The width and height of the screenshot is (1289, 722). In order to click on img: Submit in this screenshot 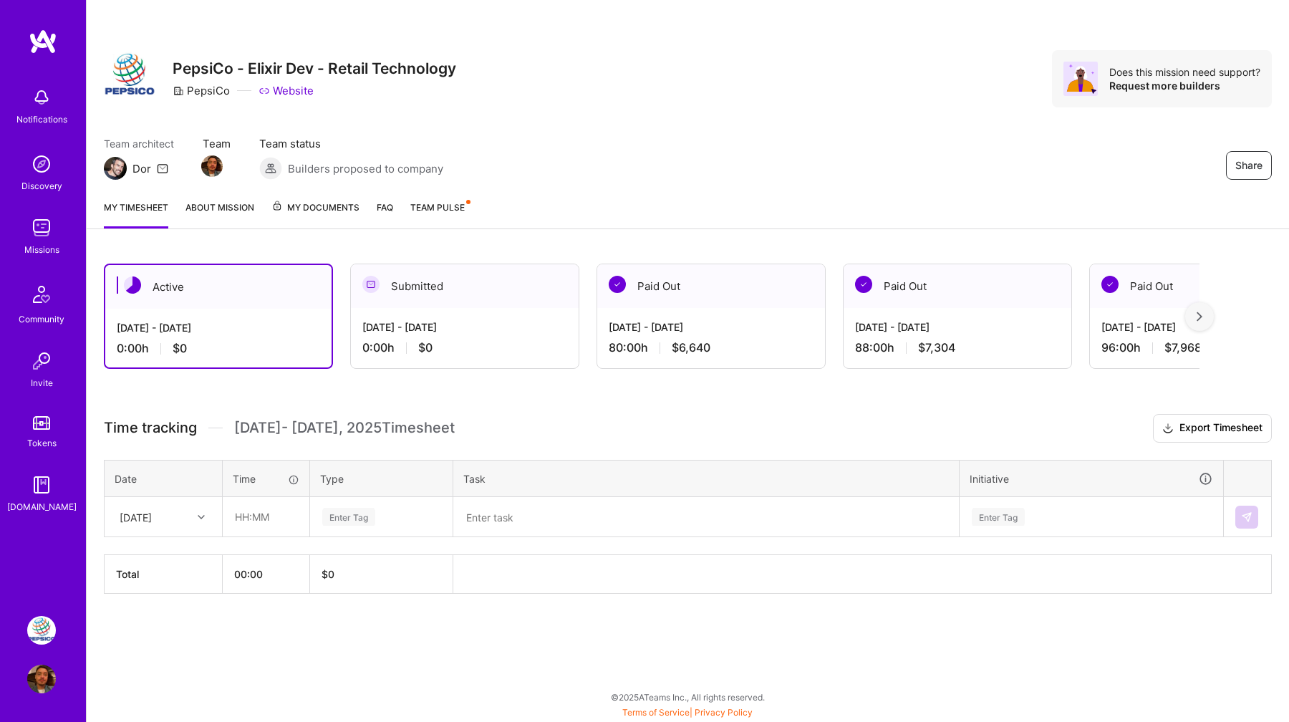, I will do `click(1246, 517)`.